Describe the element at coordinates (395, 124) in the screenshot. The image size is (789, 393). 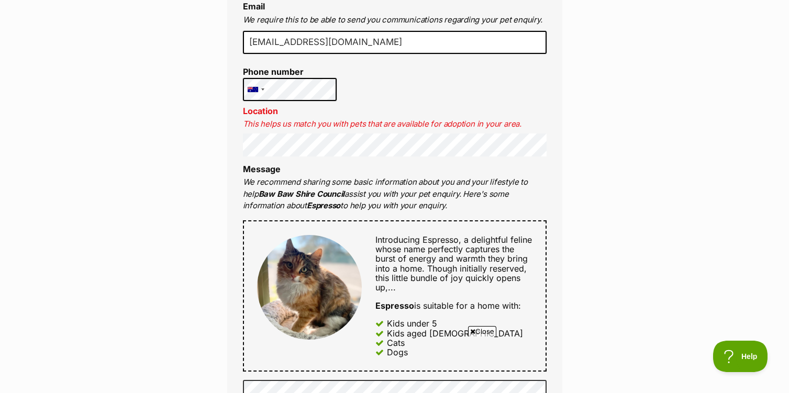
I see `p: This helps us match you with pets that are available for adoption in your area.` at that location.